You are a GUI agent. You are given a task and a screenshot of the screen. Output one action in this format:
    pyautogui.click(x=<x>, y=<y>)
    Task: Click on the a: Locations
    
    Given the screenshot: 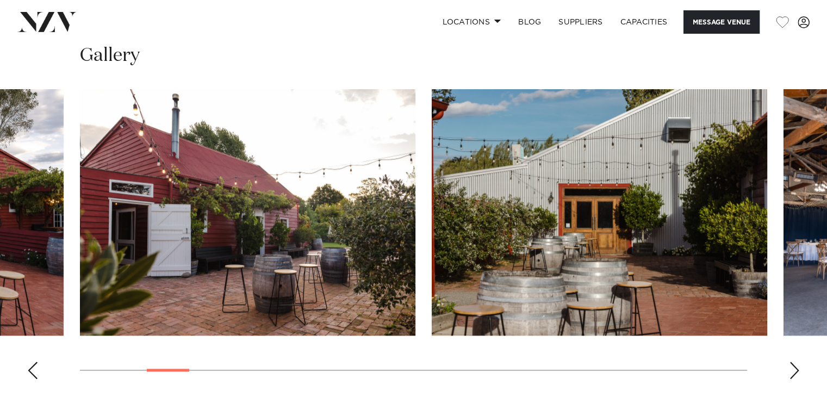 What is the action you would take?
    pyautogui.click(x=471, y=22)
    